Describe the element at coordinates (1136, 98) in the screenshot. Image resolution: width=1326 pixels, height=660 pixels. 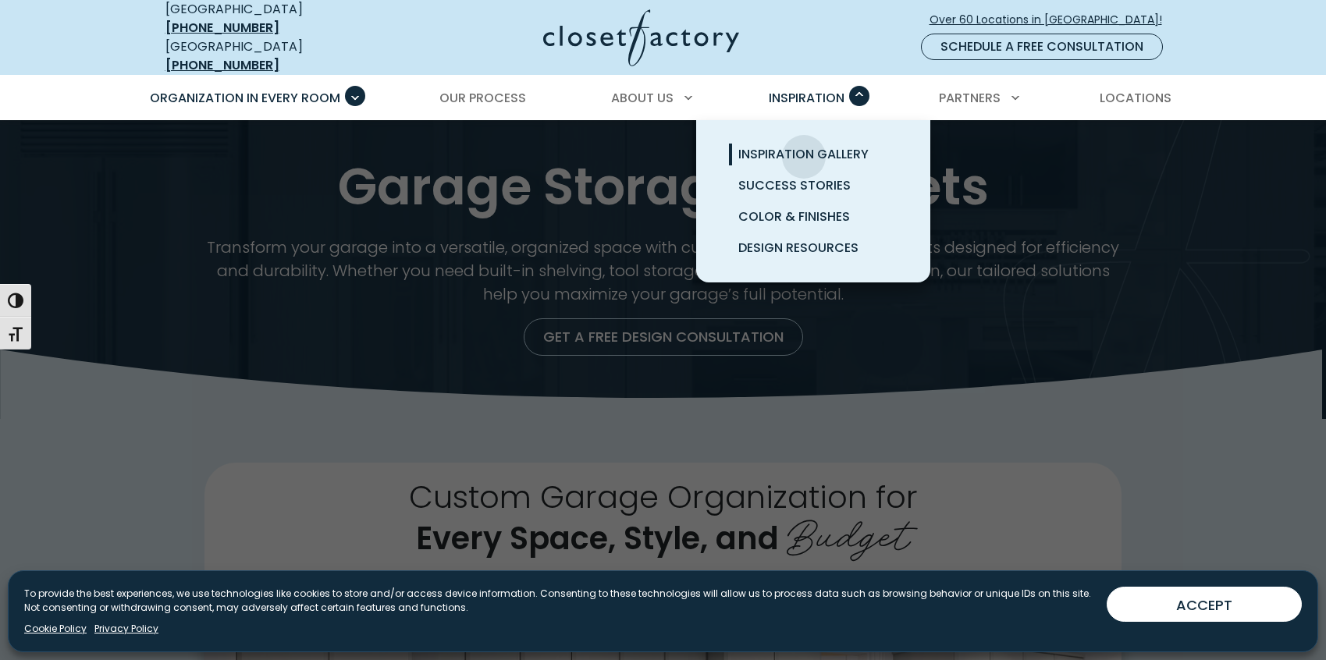
I see `span: Locations` at that location.